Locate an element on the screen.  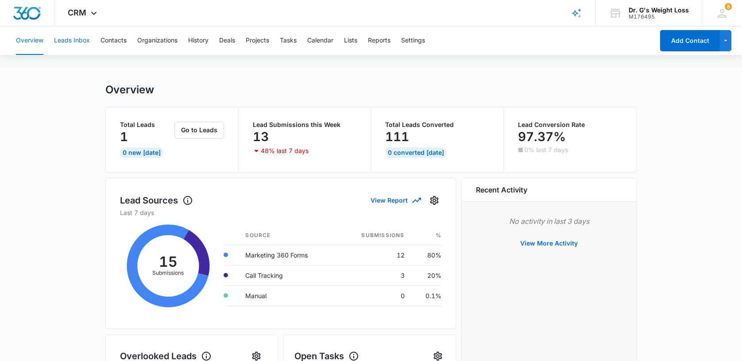
button: Organizations is located at coordinates (157, 41).